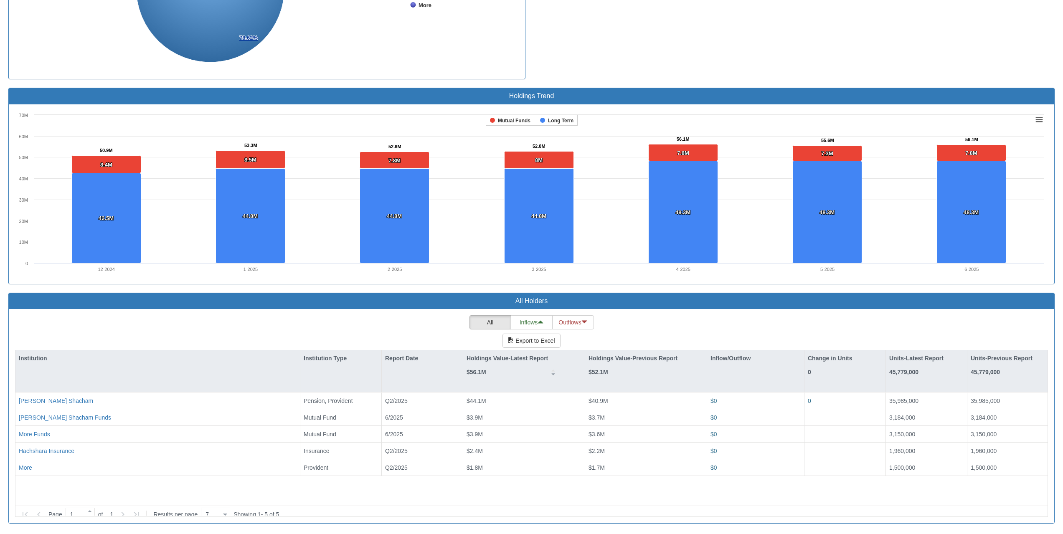  What do you see at coordinates (827, 269) in the screenshot?
I see `text: 5-2025` at bounding box center [827, 269].